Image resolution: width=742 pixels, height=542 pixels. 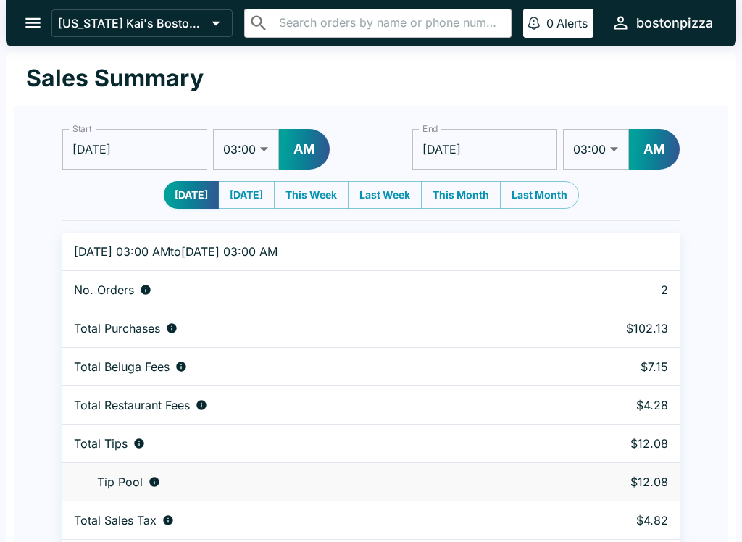 I want to click on label: Start, so click(x=82, y=128).